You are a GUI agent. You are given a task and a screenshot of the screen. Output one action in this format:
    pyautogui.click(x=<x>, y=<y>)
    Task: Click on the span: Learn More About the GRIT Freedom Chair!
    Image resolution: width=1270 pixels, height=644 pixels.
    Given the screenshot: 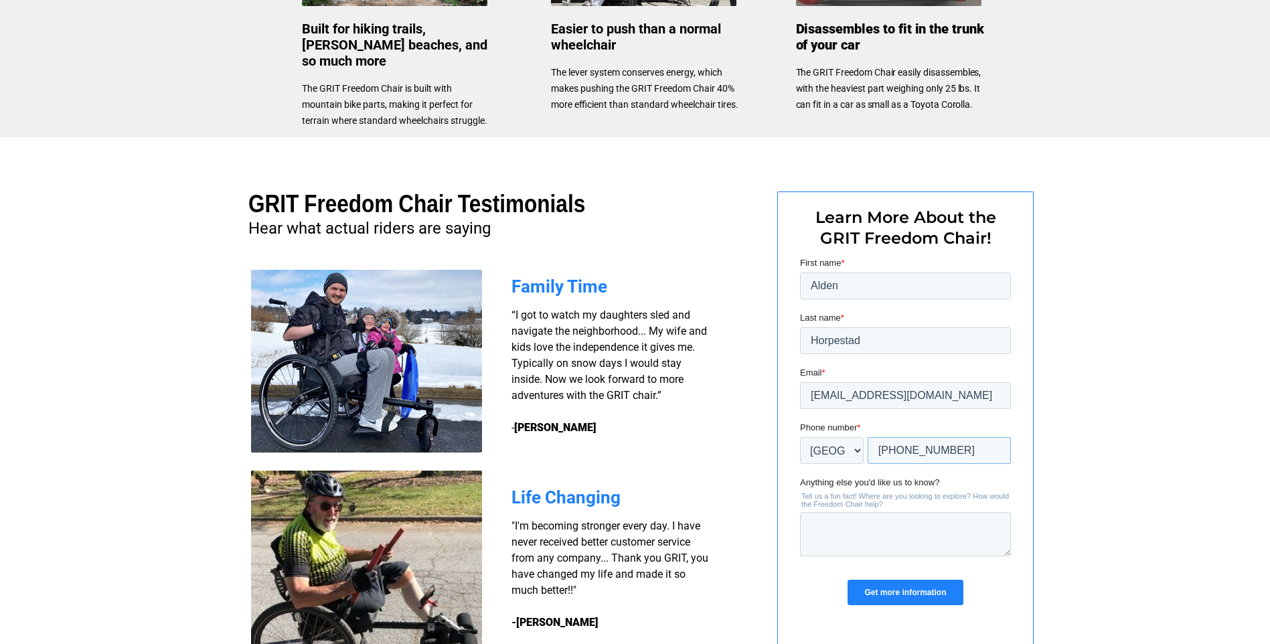 What is the action you would take?
    pyautogui.click(x=906, y=228)
    